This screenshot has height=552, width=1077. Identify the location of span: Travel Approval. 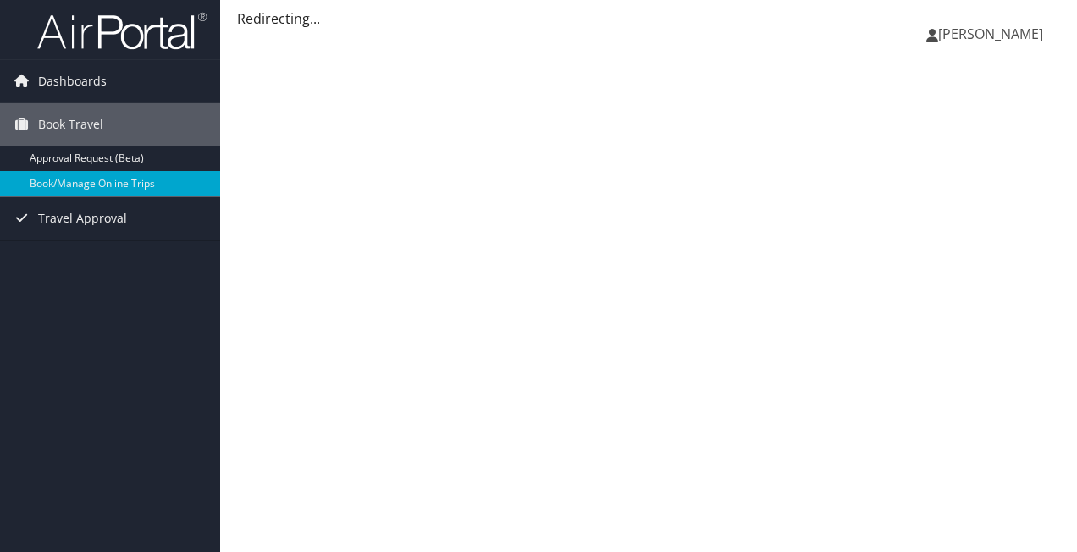
(82, 219).